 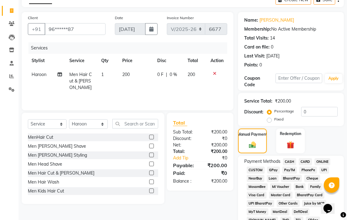 I want to click on span: CARD, so click(x=305, y=162).